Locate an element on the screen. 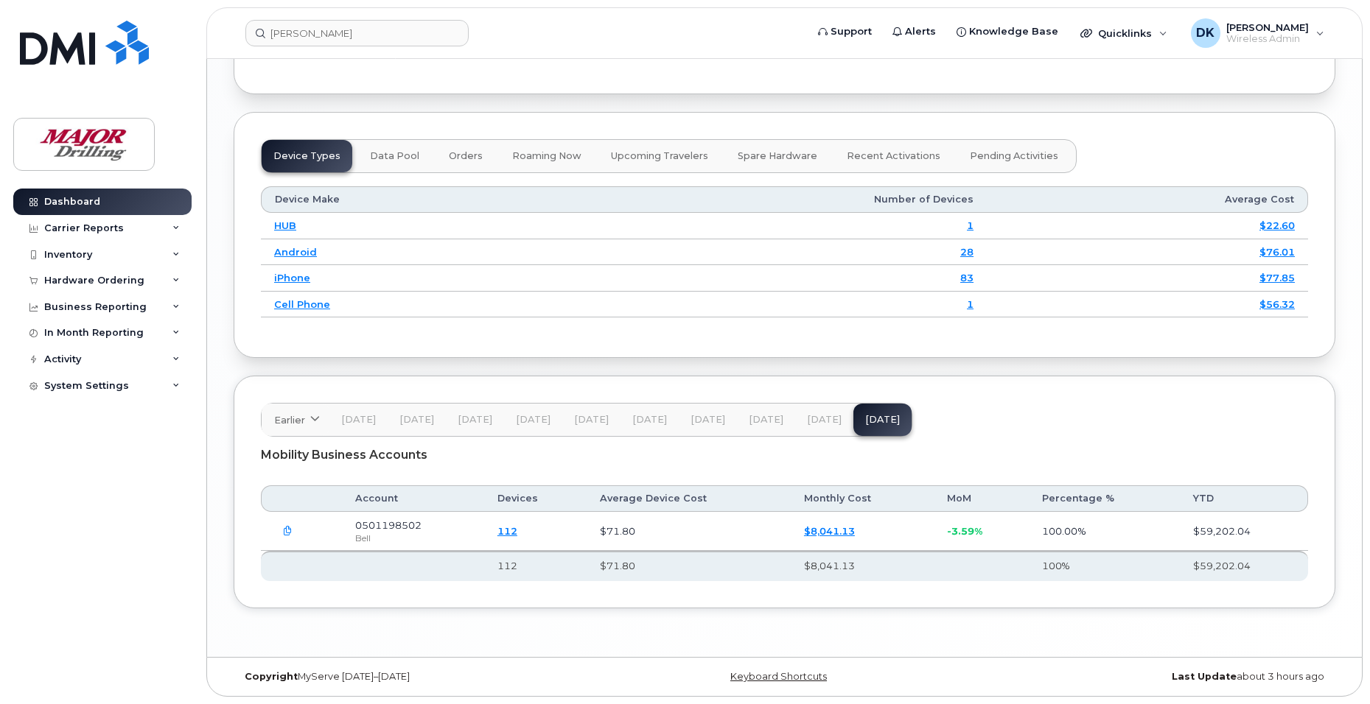 Image resolution: width=1370 pixels, height=704 pixels. td: 100.00% is located at coordinates (1104, 531).